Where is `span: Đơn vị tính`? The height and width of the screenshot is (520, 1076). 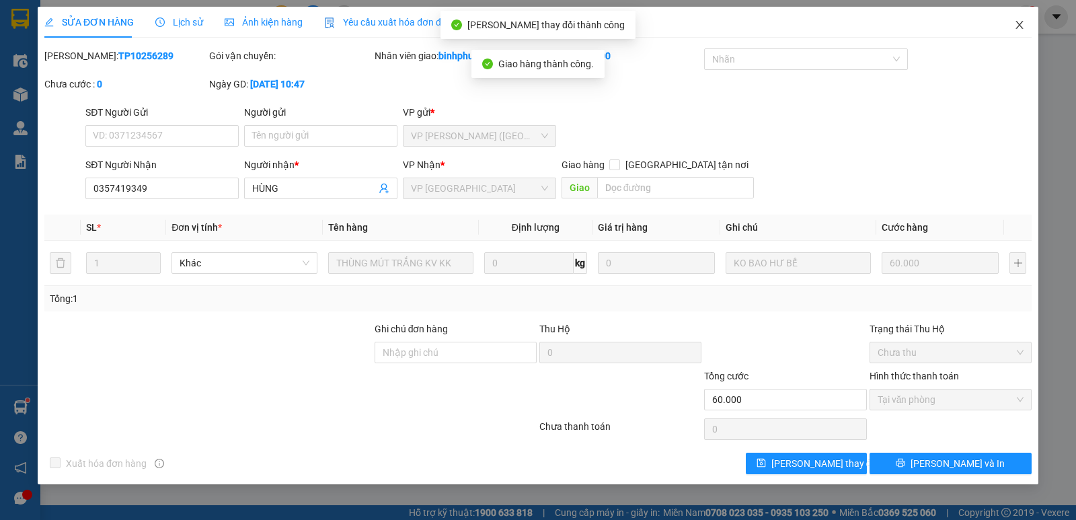 span: Đơn vị tính is located at coordinates (196, 227).